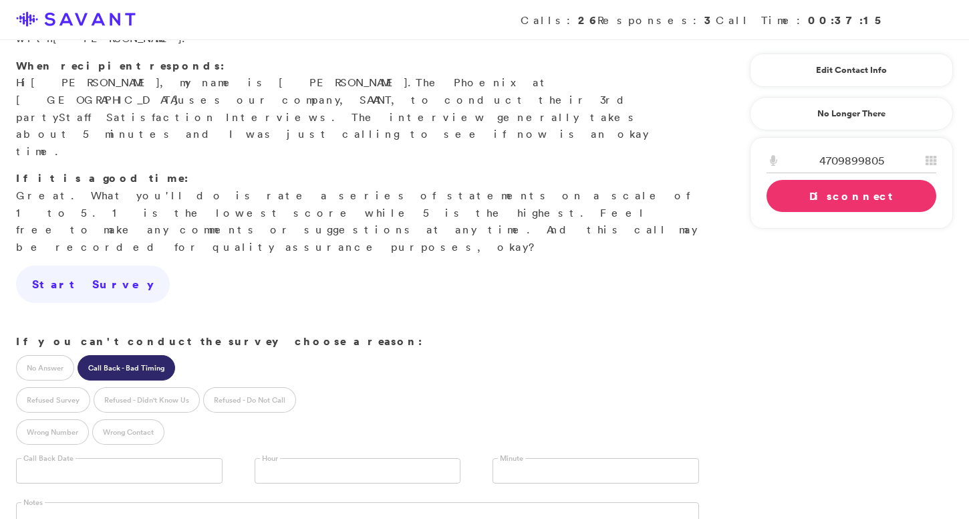 The height and width of the screenshot is (519, 969). Describe the element at coordinates (93, 284) in the screenshot. I see `a: Start Survey` at that location.